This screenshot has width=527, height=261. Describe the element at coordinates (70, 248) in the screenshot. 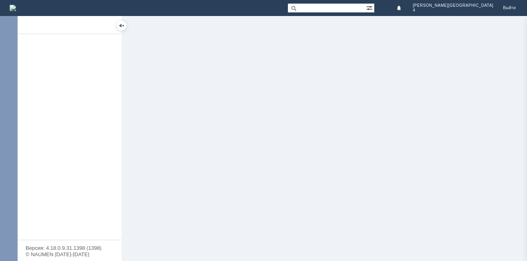

I see `div: Версия: 4.18.0.9.31.1398 (1398)` at that location.